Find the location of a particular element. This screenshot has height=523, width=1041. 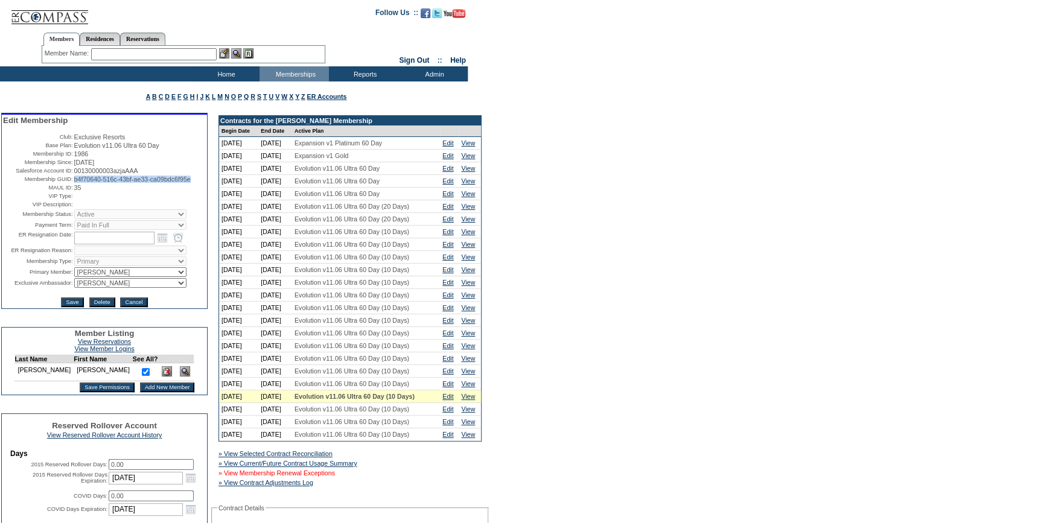

td: Admin is located at coordinates (432, 74).